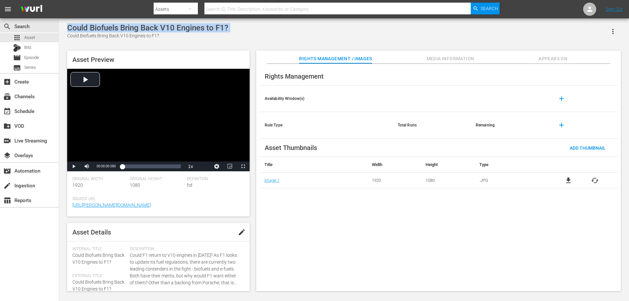 The width and height of the screenshot is (629, 301). I want to click on button: Fullscreen, so click(243, 167).